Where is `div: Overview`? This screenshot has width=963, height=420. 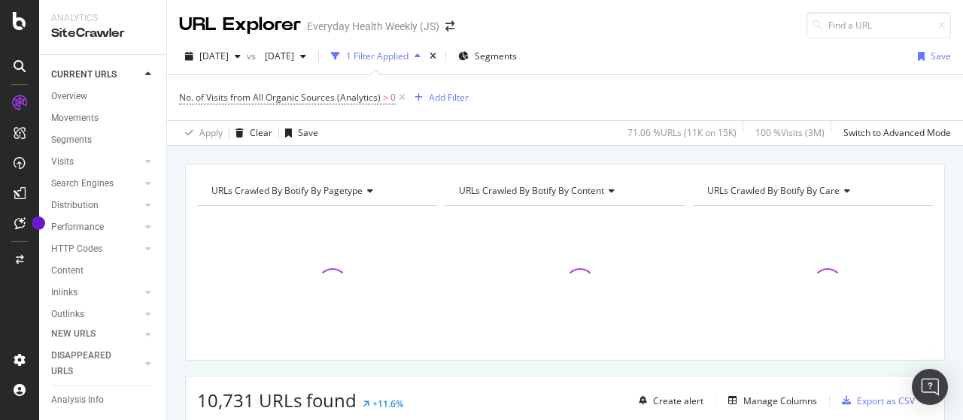
div: Overview is located at coordinates (69, 96).